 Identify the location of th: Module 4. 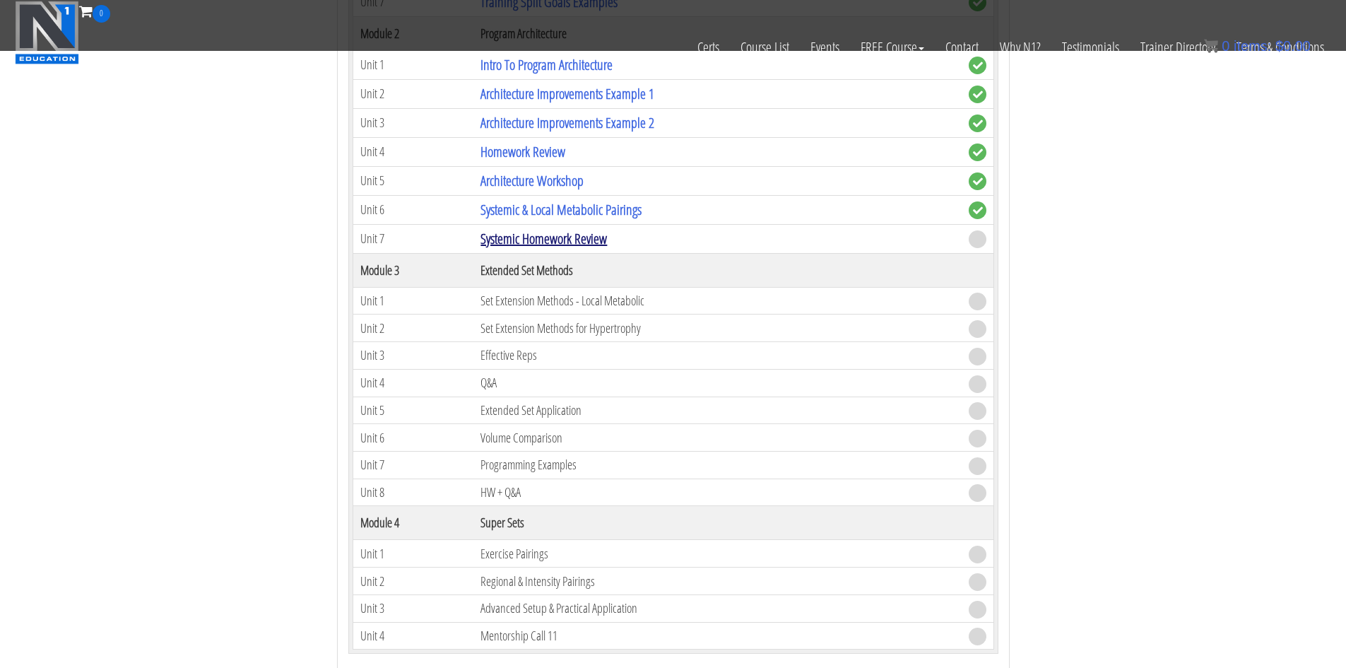
(413, 523).